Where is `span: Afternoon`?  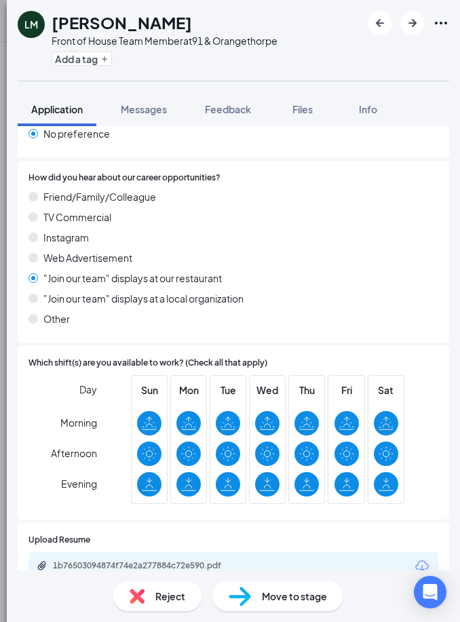
span: Afternoon is located at coordinates (74, 453).